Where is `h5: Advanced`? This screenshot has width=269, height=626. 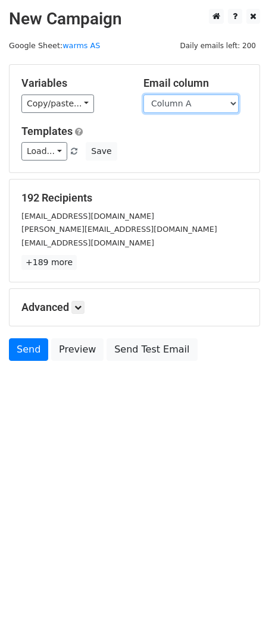 h5: Advanced is located at coordinates (134, 307).